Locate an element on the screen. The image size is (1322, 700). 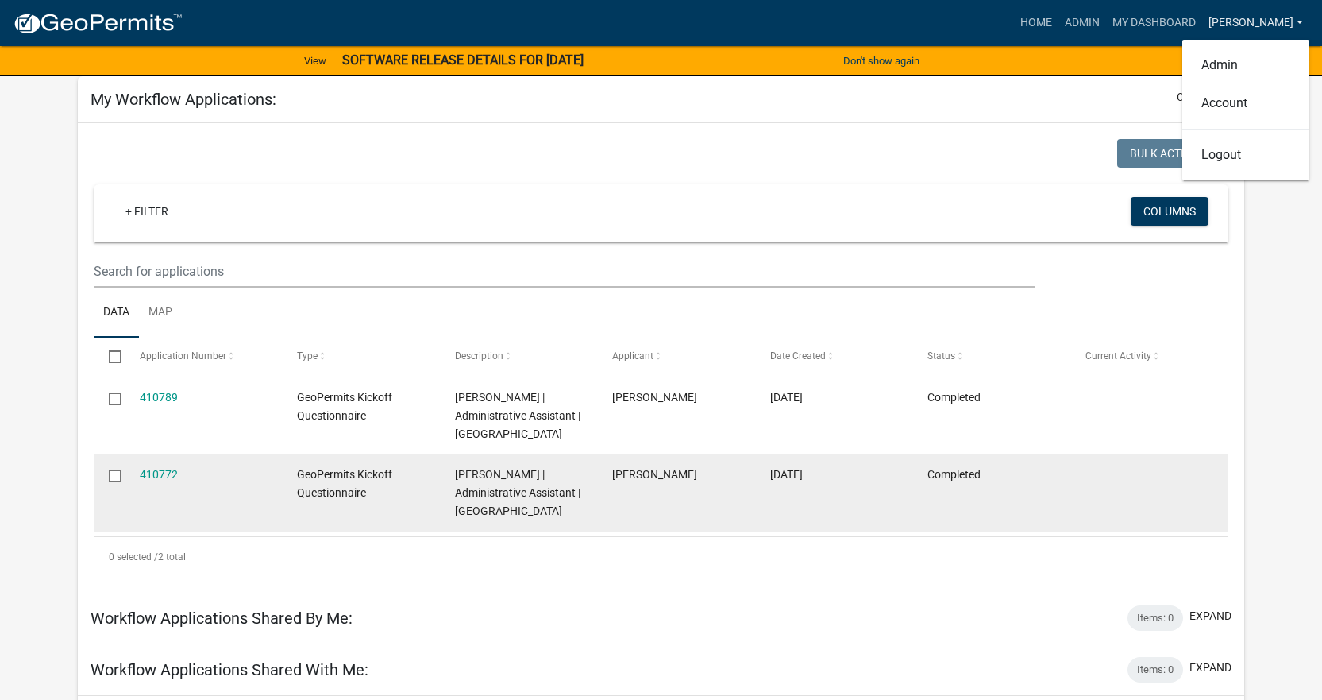
span: Current Activity is located at coordinates (1118, 356).